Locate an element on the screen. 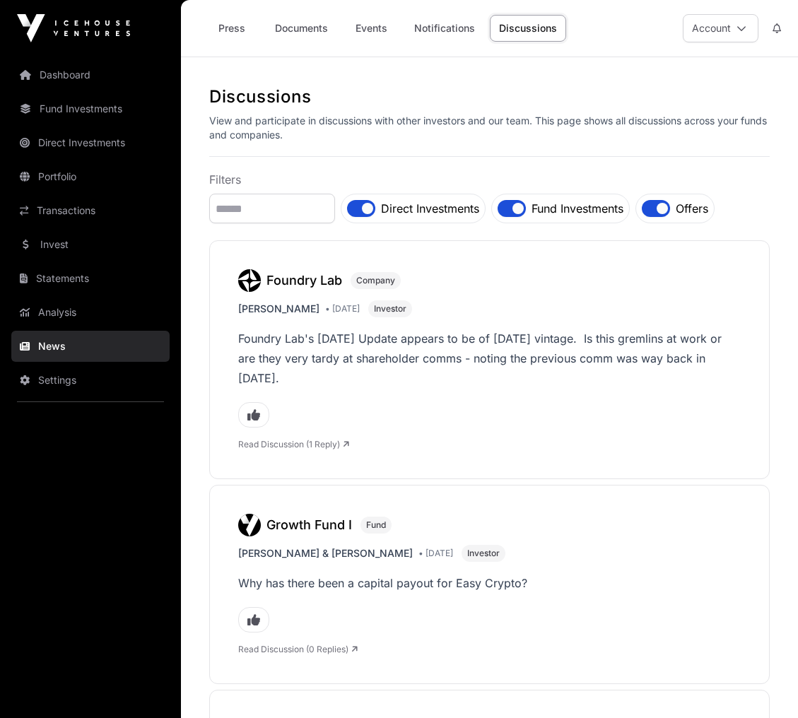 Image resolution: width=798 pixels, height=718 pixels. h3: Foundry Lab is located at coordinates (304, 281).